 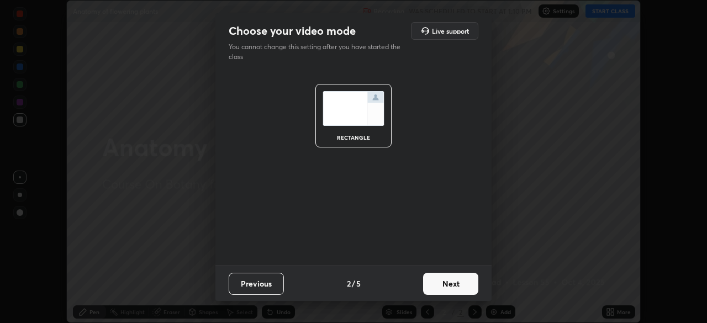 What do you see at coordinates (358, 283) in the screenshot?
I see `h4: 5` at bounding box center [358, 283].